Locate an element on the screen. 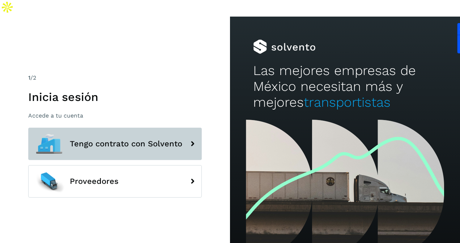  p: Accede a tu cuenta is located at coordinates (115, 116).